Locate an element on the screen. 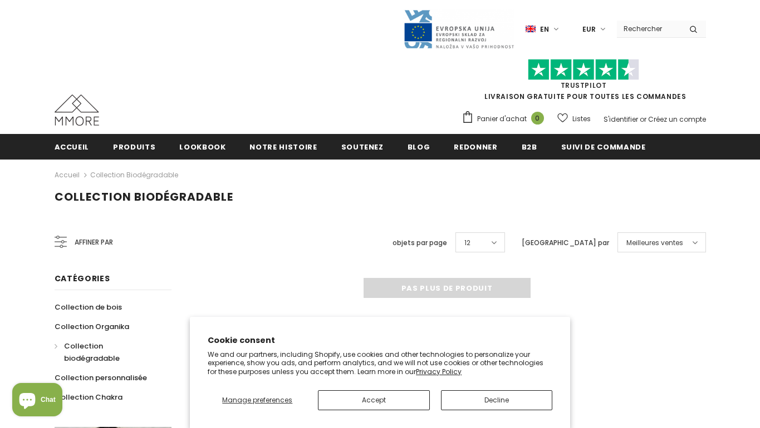 The height and width of the screenshot is (428, 760). span: Collection Chakra is located at coordinates (88, 397).